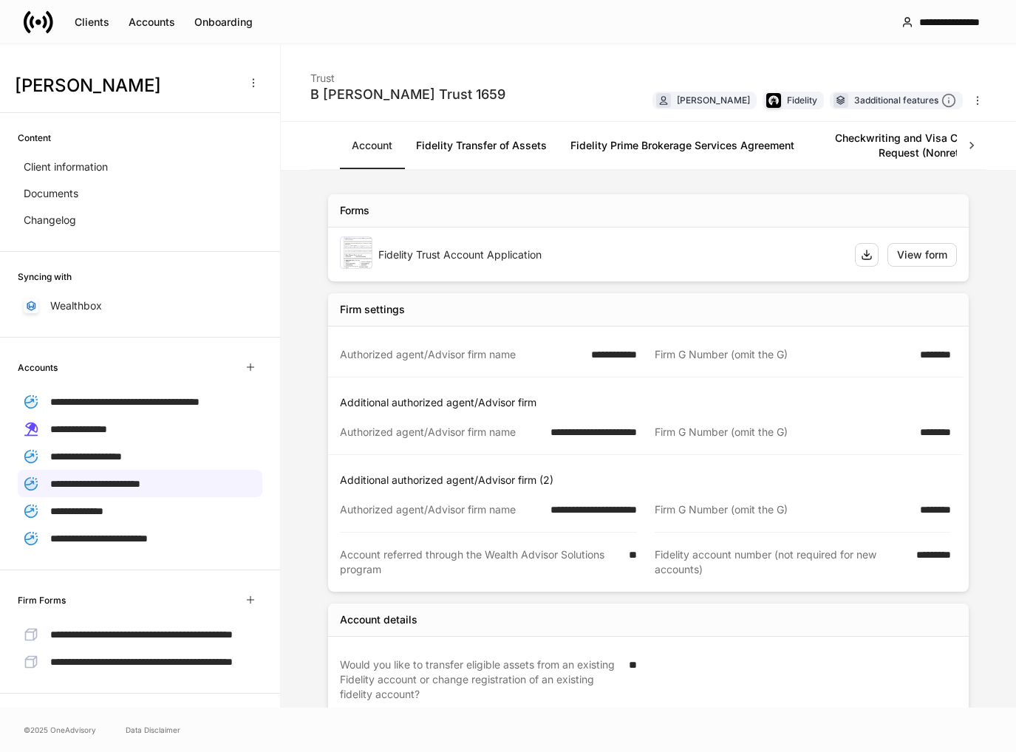 This screenshot has height=752, width=1016. What do you see at coordinates (60, 730) in the screenshot?
I see `span: © 2025 OneAdvisory` at bounding box center [60, 730].